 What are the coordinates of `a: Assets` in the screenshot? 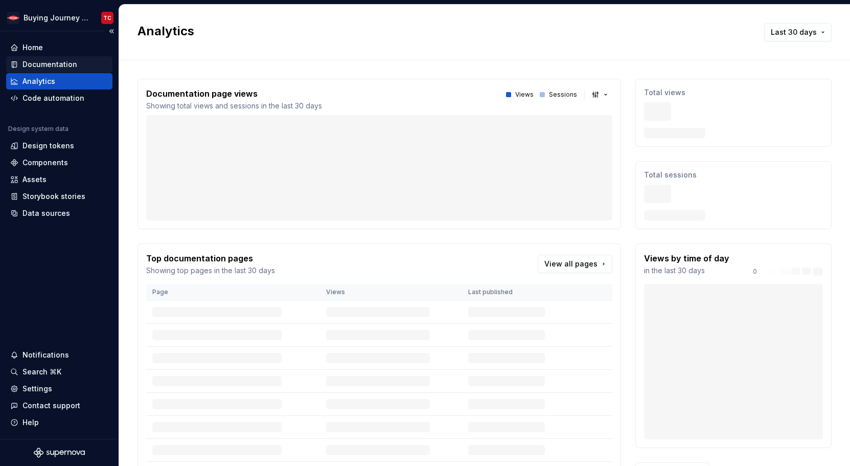 It's located at (59, 179).